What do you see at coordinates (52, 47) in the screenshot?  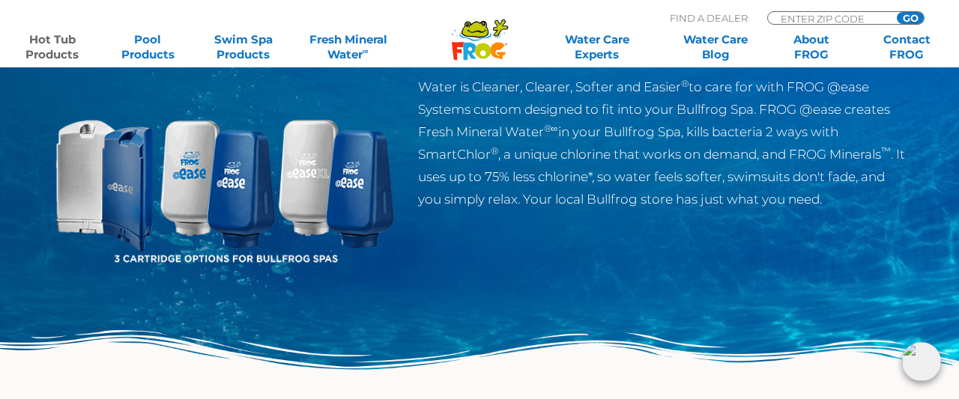 I see `a: Hot TubProducts` at bounding box center [52, 47].